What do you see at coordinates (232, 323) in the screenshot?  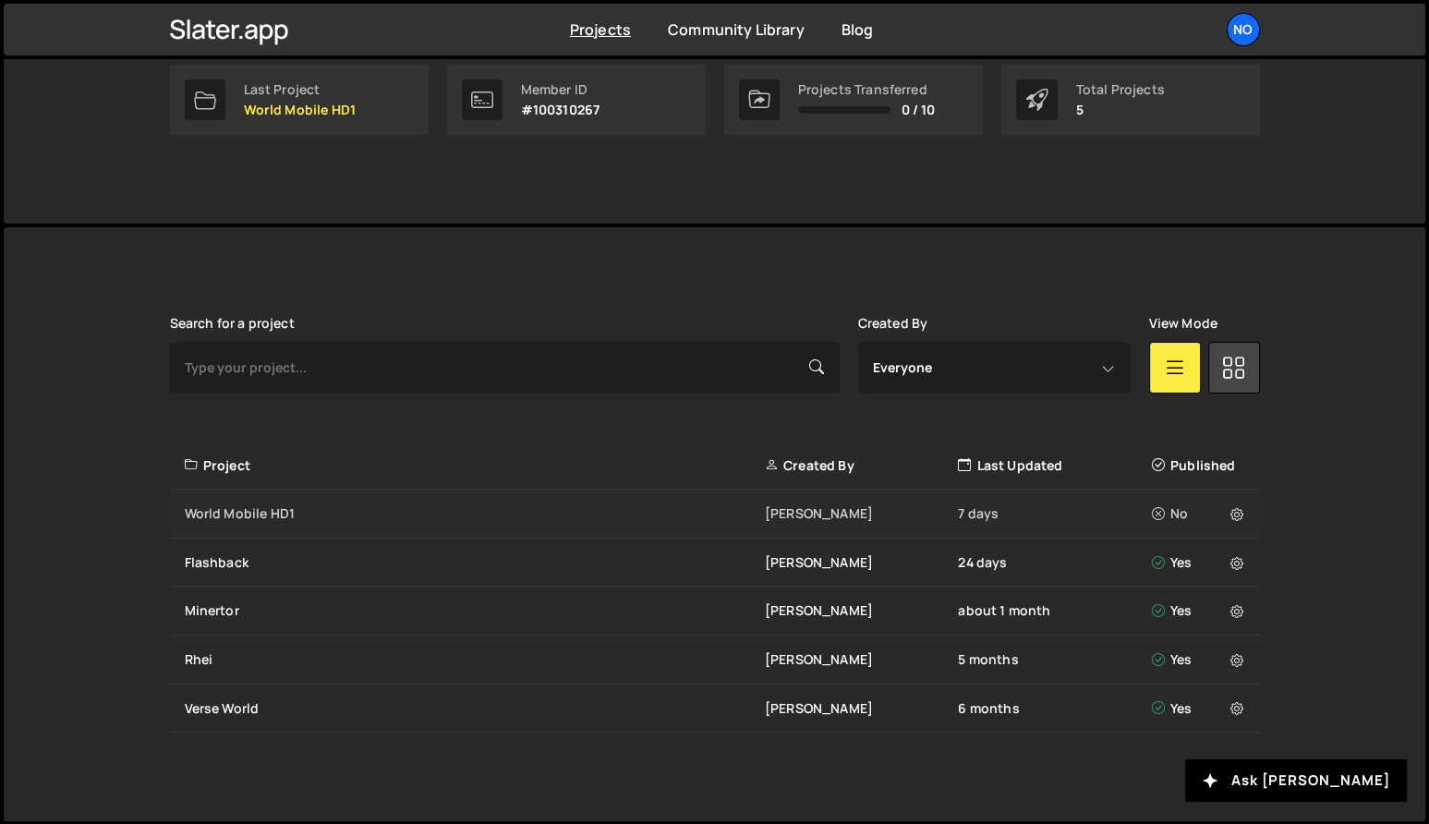 I see `label: Search for a project` at bounding box center [232, 323].